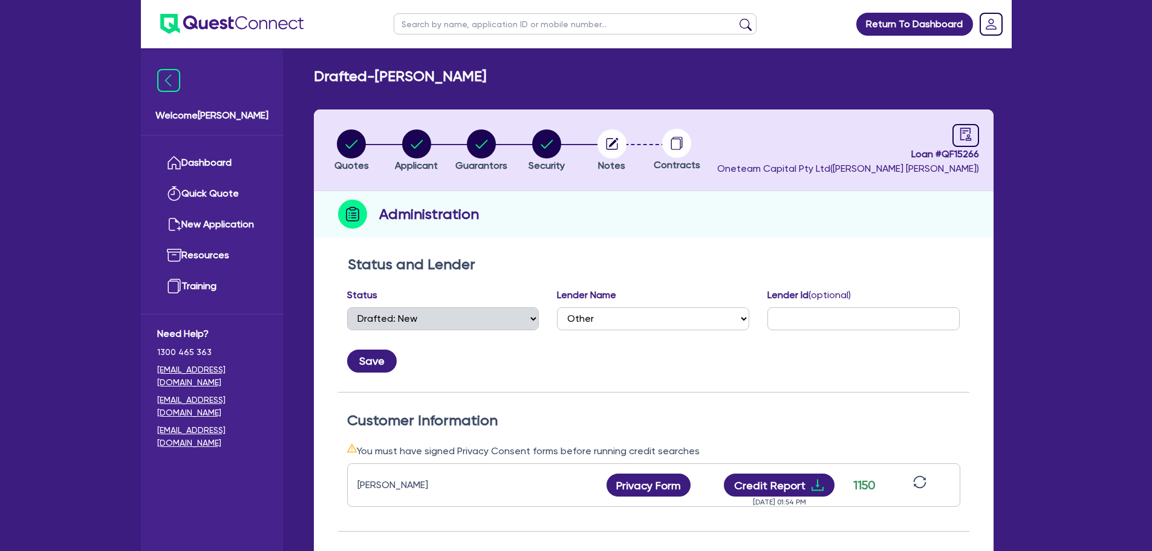  I want to click on h2: Customer Information, so click(654, 420).